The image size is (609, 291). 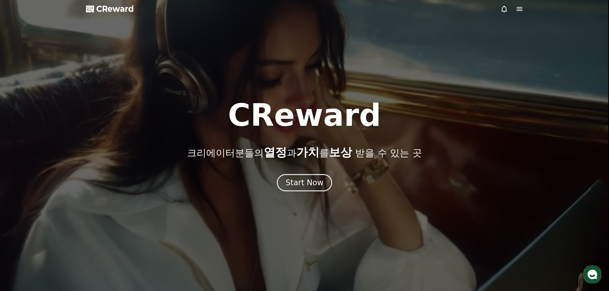 What do you see at coordinates (308, 152) in the screenshot?
I see `span: 가치` at bounding box center [308, 152].